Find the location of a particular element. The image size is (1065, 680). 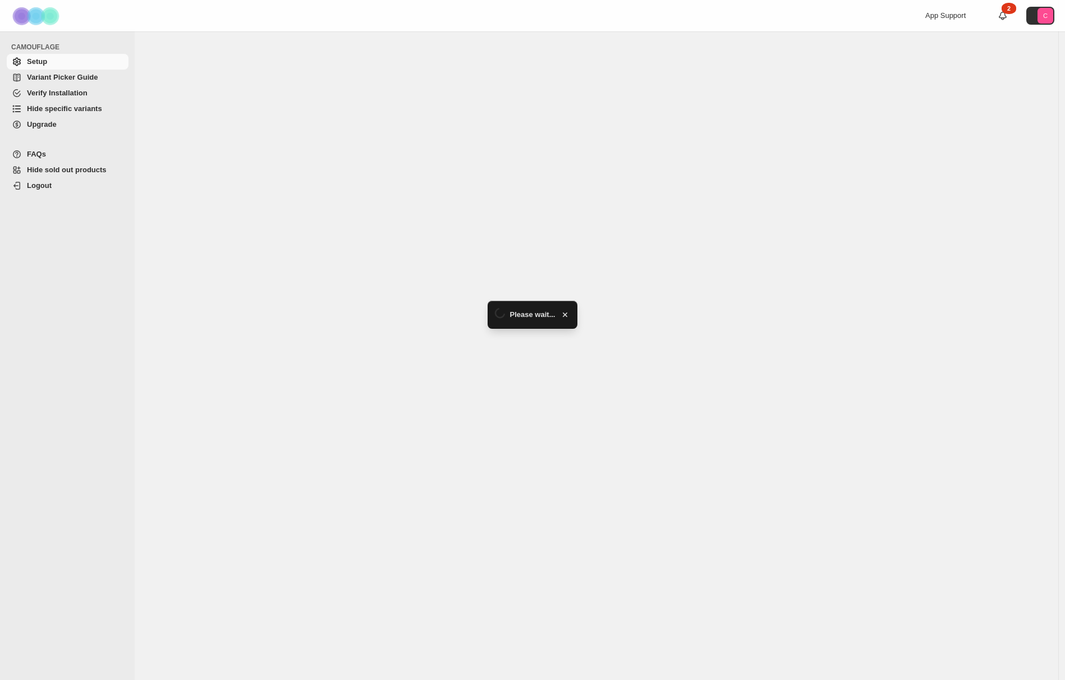

span: Hide specific variants is located at coordinates (65, 108).